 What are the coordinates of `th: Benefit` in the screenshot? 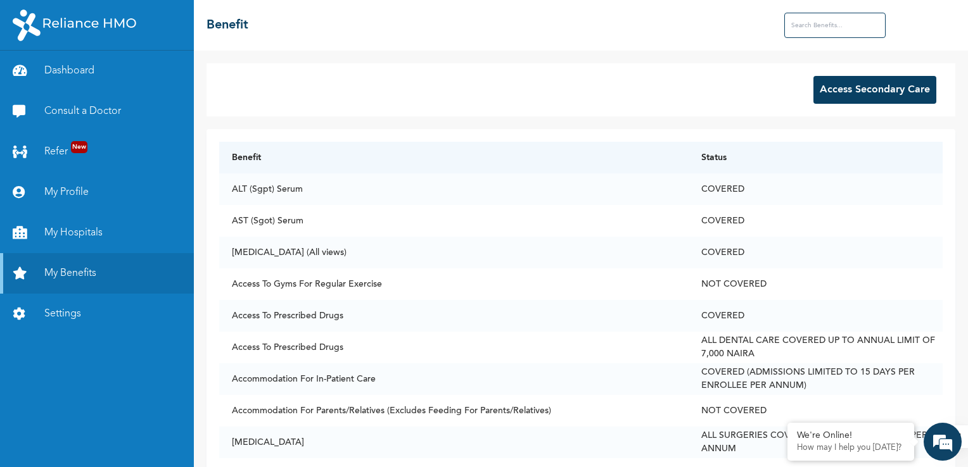 It's located at (454, 158).